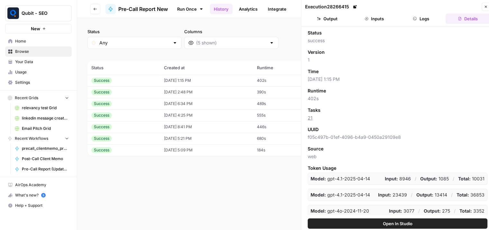  I want to click on span: Browse, so click(42, 51).